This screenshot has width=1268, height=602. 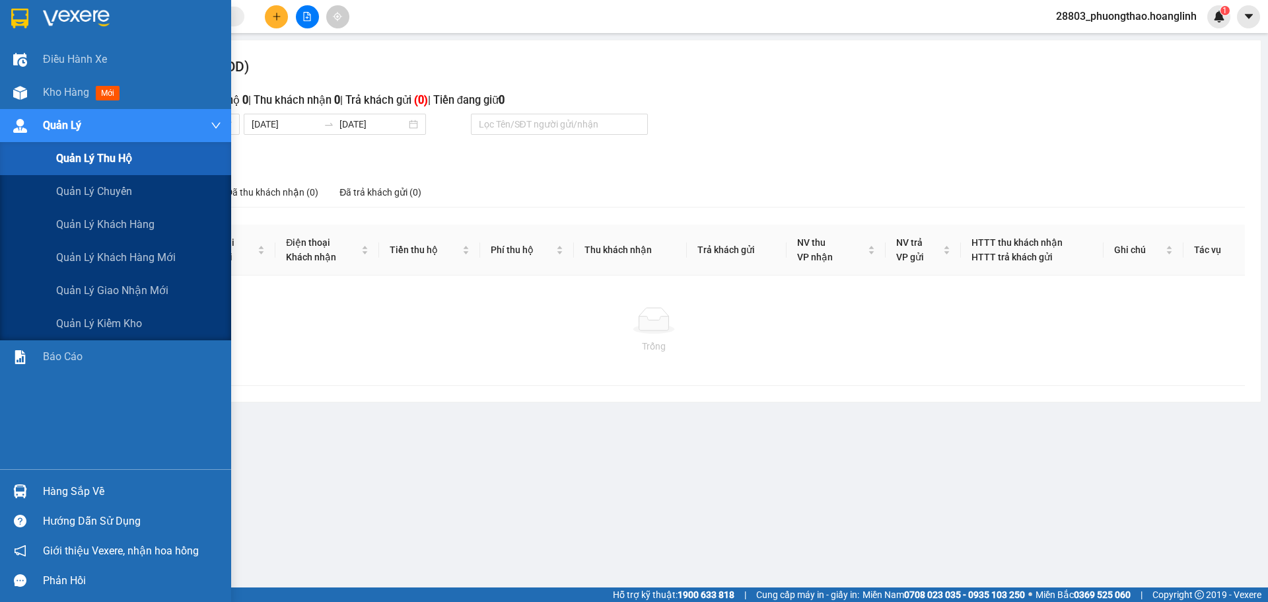 What do you see at coordinates (94, 191) in the screenshot?
I see `span: Quản lý chuyến` at bounding box center [94, 191].